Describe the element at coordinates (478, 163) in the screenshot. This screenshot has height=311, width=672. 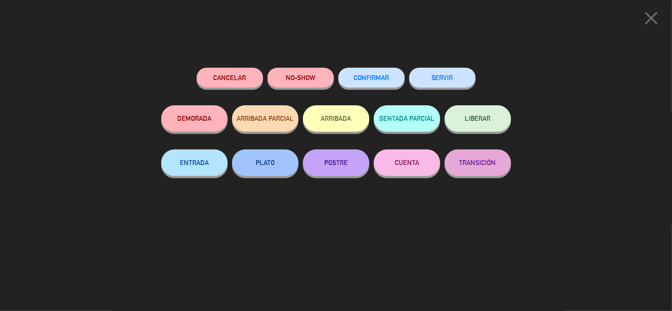
I see `button: TRANSICIÓN` at that location.